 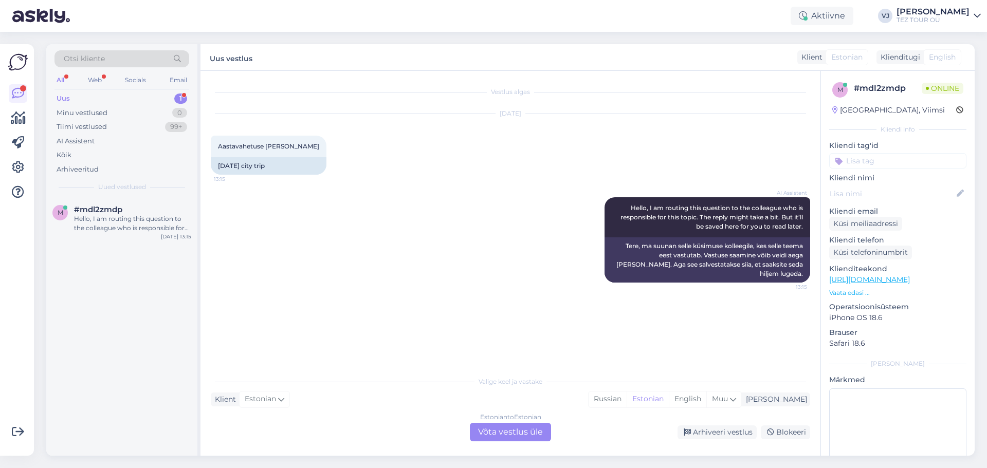 What do you see at coordinates (687, 399) in the screenshot?
I see `div: English` at bounding box center [687, 399].